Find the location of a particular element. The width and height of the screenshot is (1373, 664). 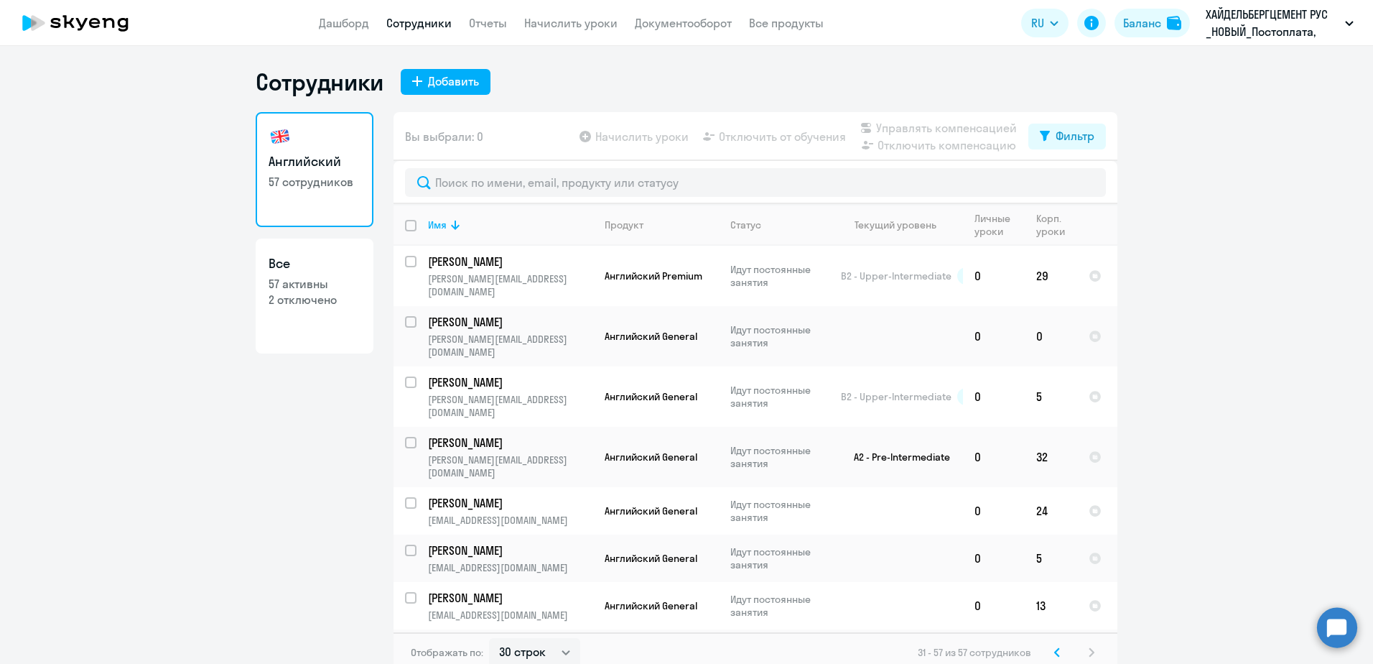

input: Поиск по имени, email, продукту или статусу is located at coordinates (755, 182).